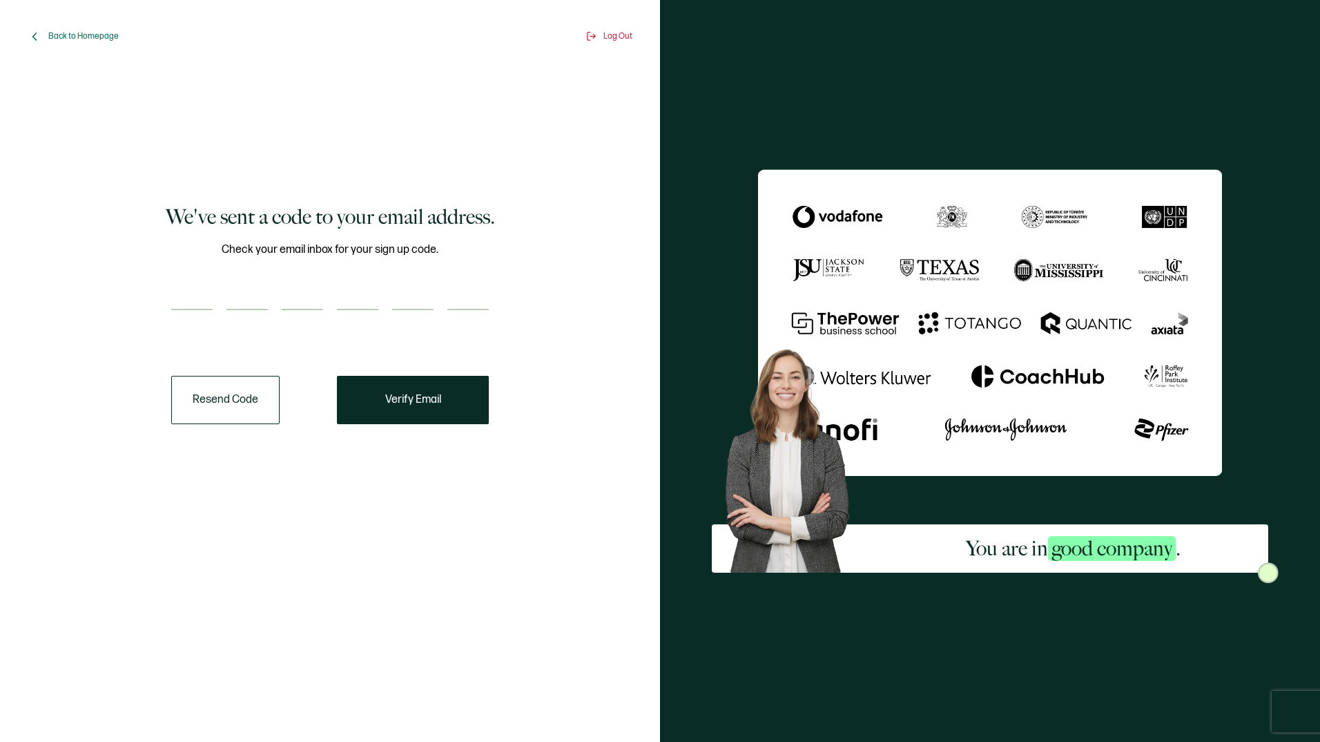 The image size is (1320, 742). Describe the element at coordinates (990, 322) in the screenshot. I see `img: Sertifier We've sent a code to your email address.` at that location.